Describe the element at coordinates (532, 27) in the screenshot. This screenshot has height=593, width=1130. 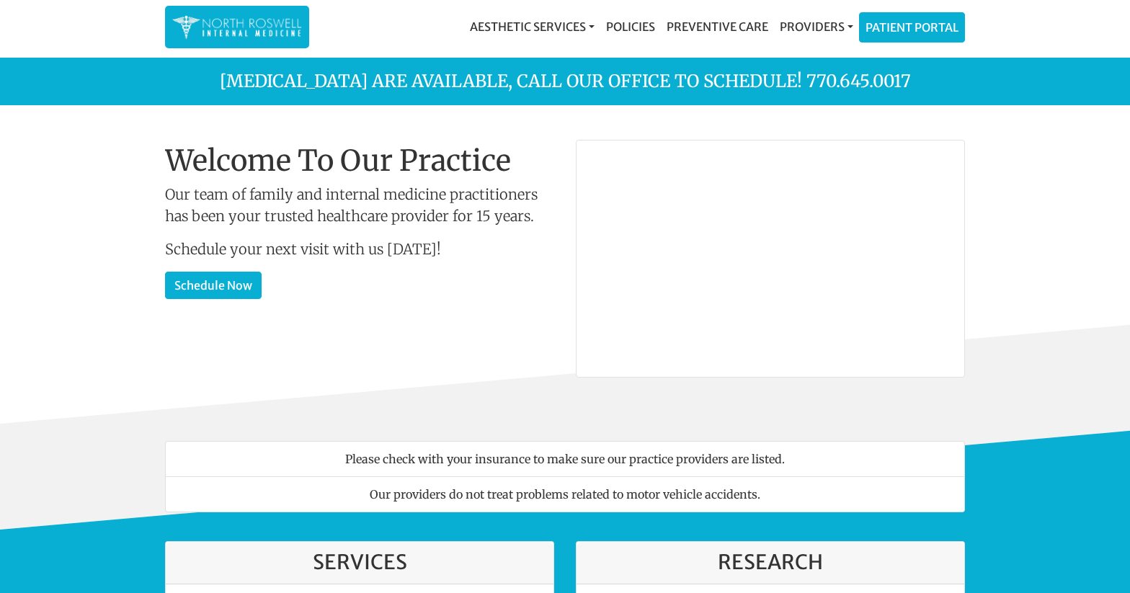
I see `a: Aesthetic Services` at that location.